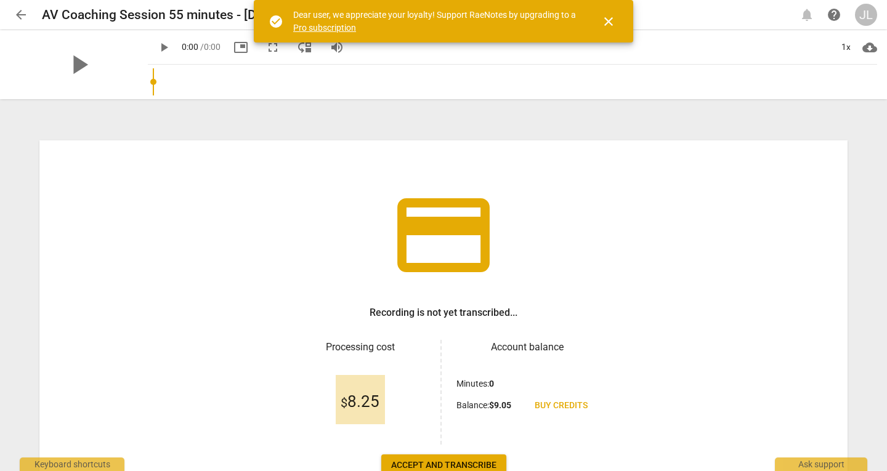 Image resolution: width=887 pixels, height=471 pixels. I want to click on div: Dear user, we appreciate your loyalty! Support RaeNotes by upgrading to a, so click(436, 21).